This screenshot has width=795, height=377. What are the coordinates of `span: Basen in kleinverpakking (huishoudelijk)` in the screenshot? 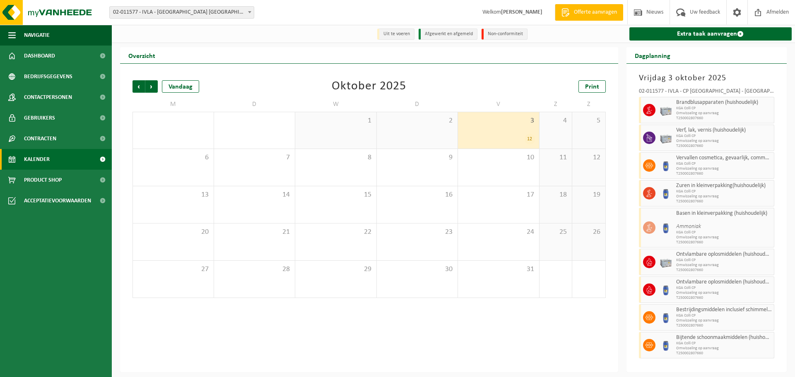 It's located at (724, 214).